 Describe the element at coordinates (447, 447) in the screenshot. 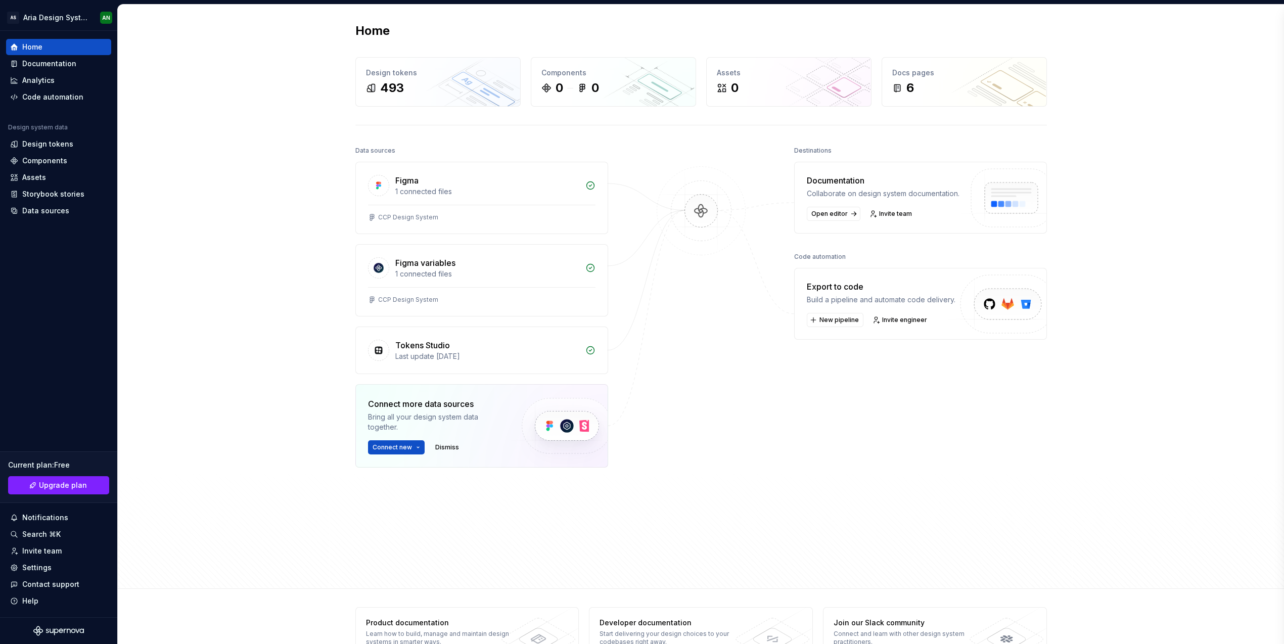

I see `span: Dismiss` at that location.